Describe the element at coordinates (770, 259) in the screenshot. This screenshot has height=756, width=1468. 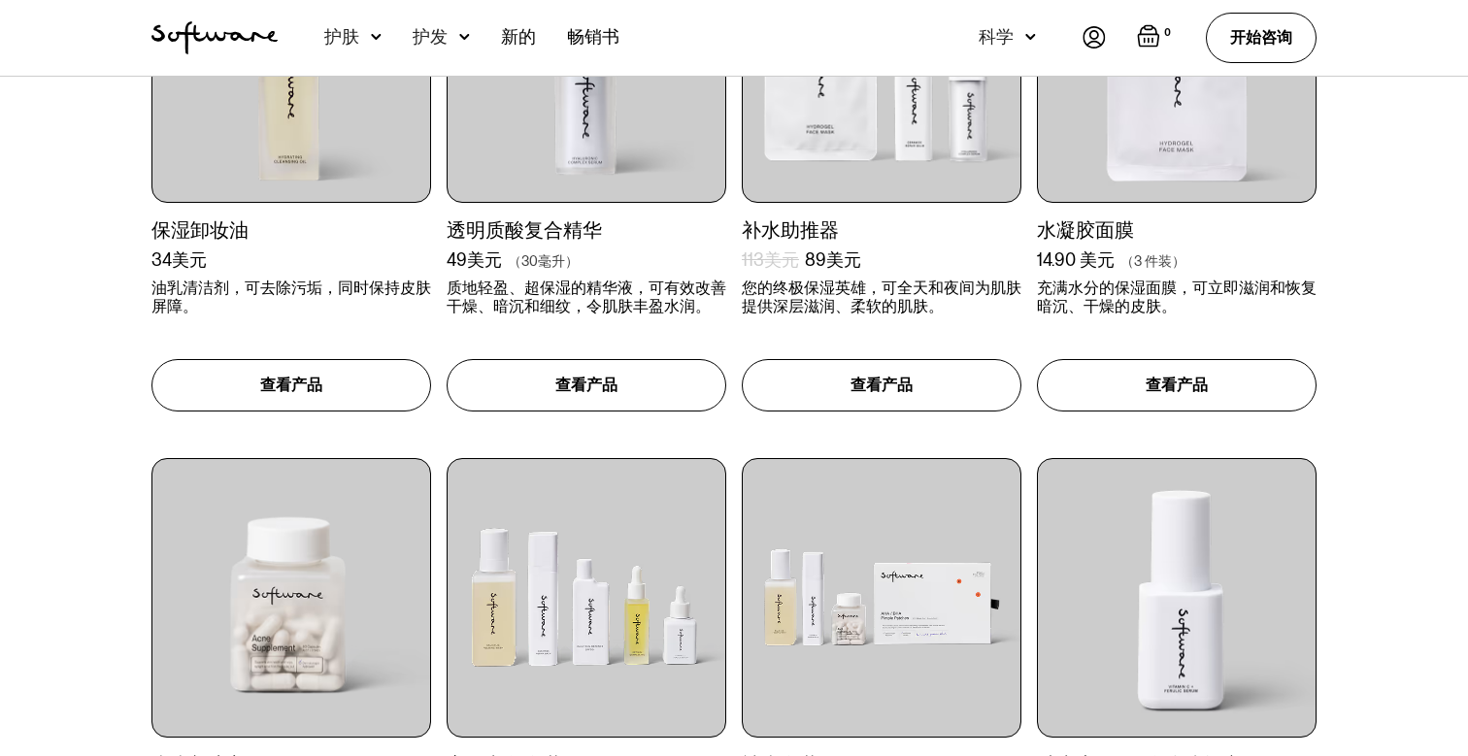
I see `font: 113美元` at that location.